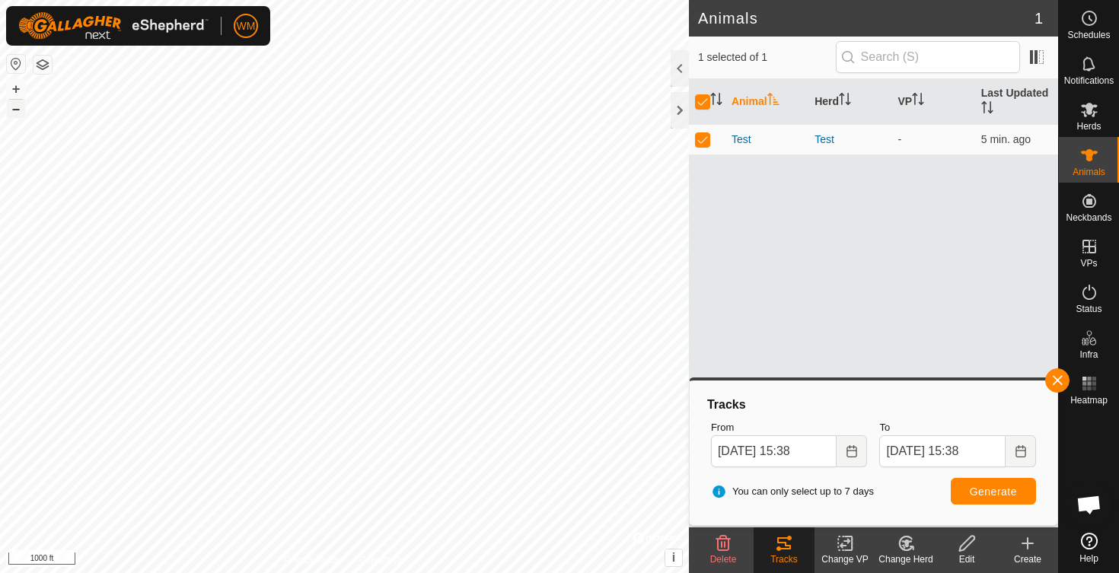 The width and height of the screenshot is (1119, 573). I want to click on button: Map Layers, so click(43, 65).